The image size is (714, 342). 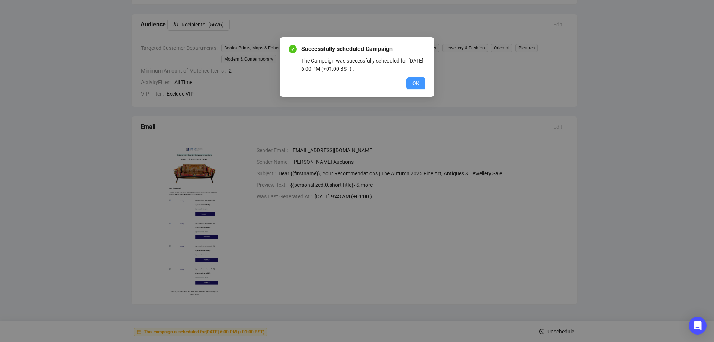 I want to click on span: Successfully scheduled Campaign, so click(x=363, y=49).